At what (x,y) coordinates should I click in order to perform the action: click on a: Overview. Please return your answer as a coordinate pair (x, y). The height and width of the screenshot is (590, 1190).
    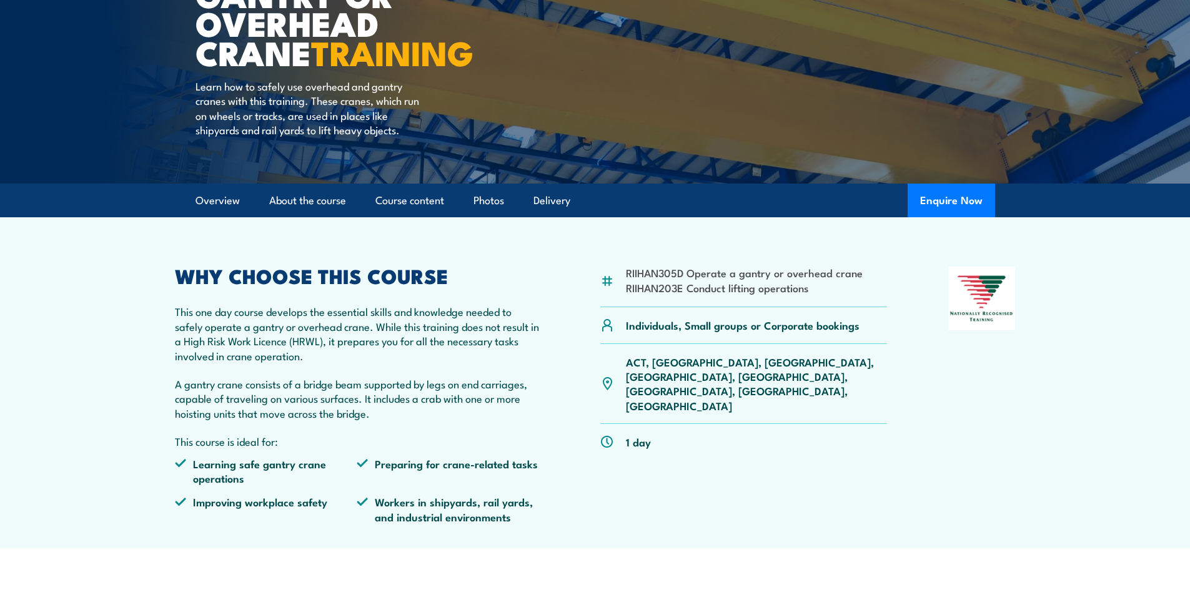
    Looking at the image, I should click on (217, 200).